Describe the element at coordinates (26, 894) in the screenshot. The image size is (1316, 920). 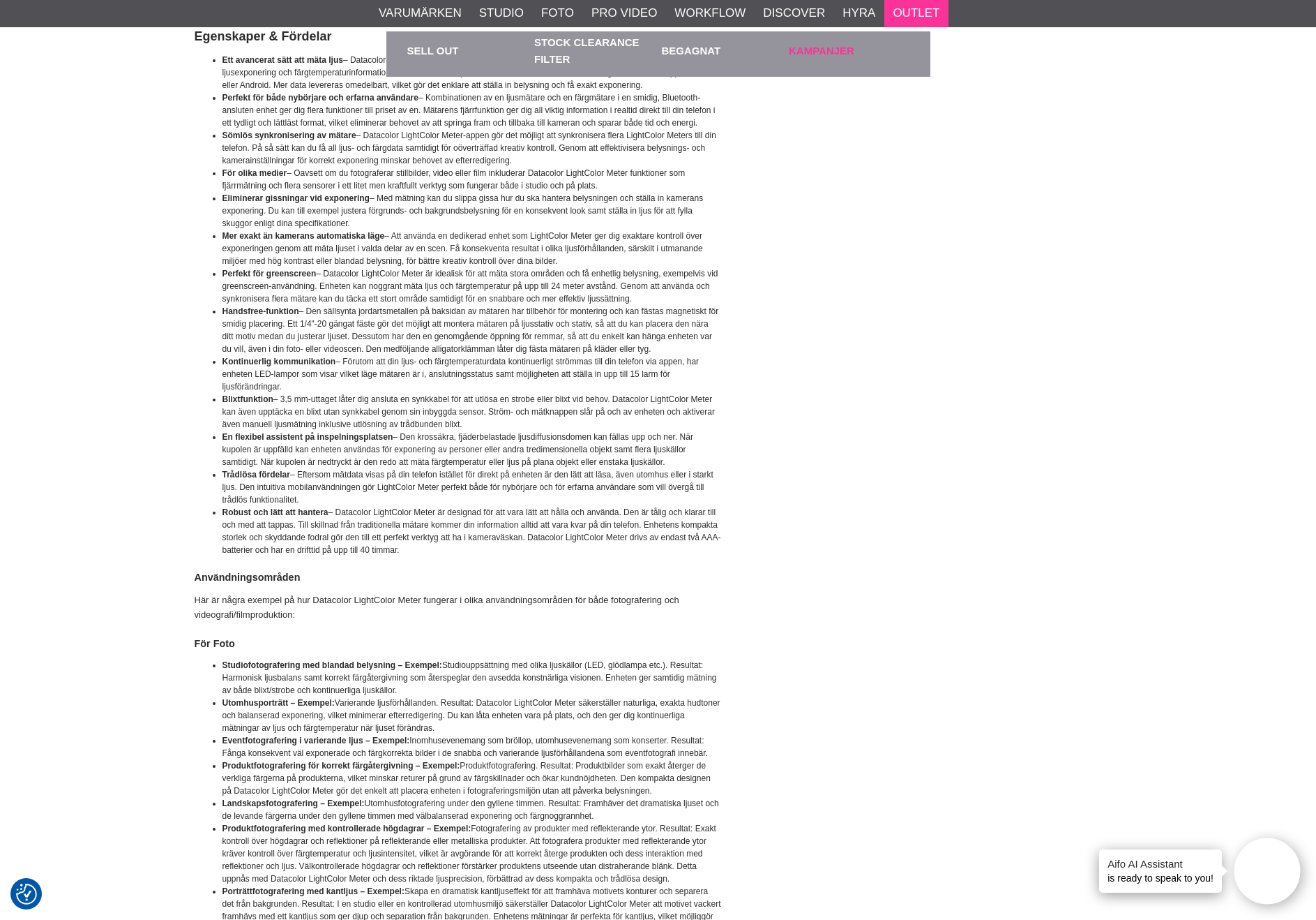
I see `img: Revisit consent button` at that location.